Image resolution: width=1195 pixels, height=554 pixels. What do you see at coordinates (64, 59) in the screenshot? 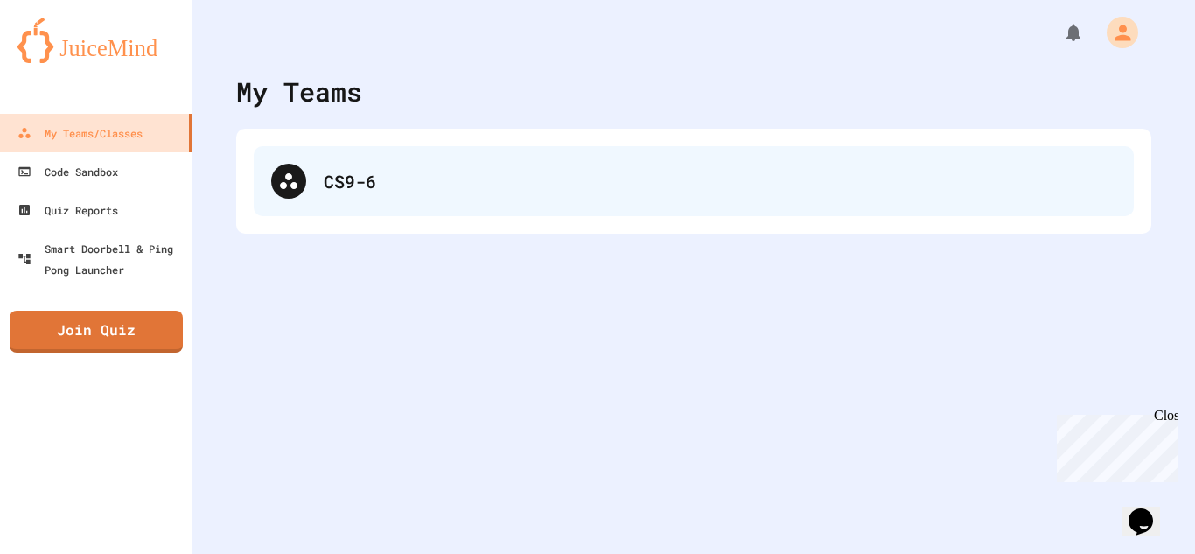
I see `div: Chat with us now!Close` at bounding box center [64, 59].